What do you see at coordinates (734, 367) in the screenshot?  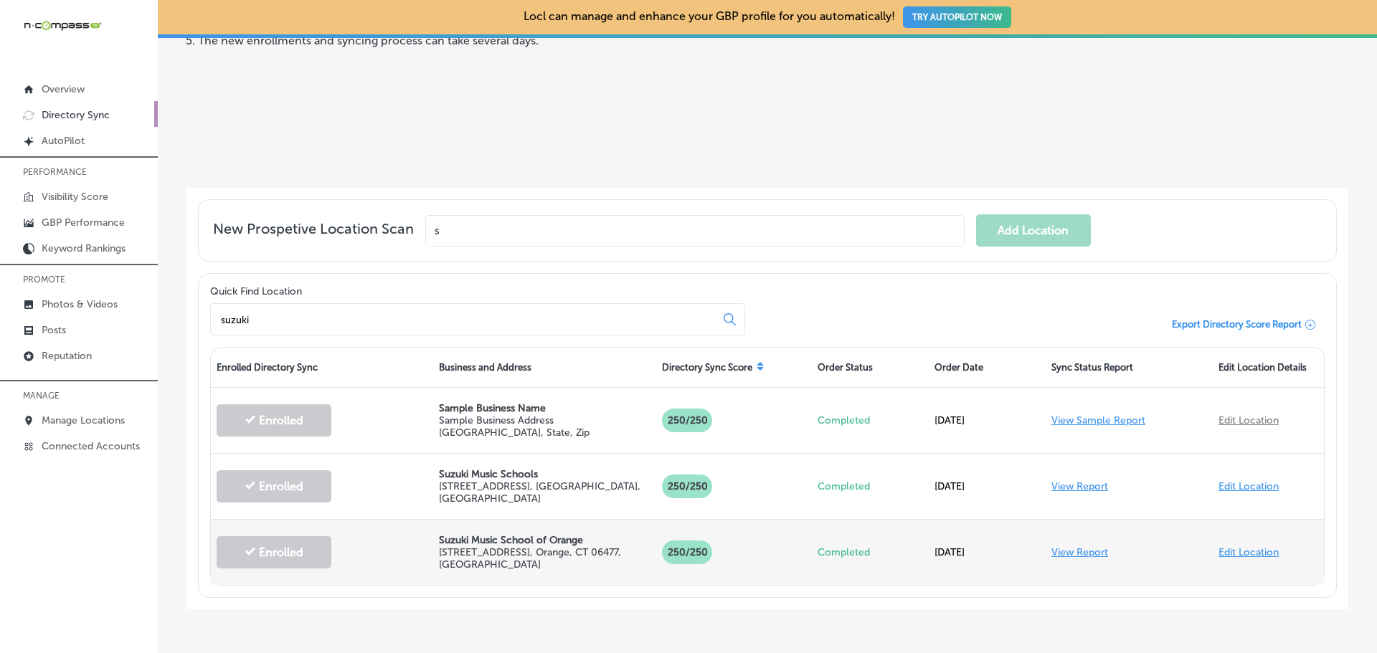 I see `div: Directory Sync Score` at bounding box center [734, 367].